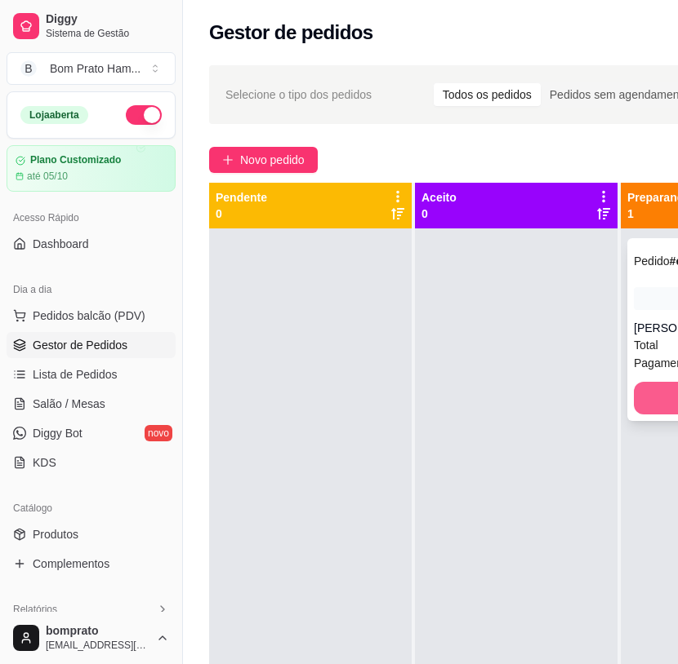 This screenshot has width=678, height=664. What do you see at coordinates (298, 95) in the screenshot?
I see `span: Selecione o tipo dos pedidos` at bounding box center [298, 95].